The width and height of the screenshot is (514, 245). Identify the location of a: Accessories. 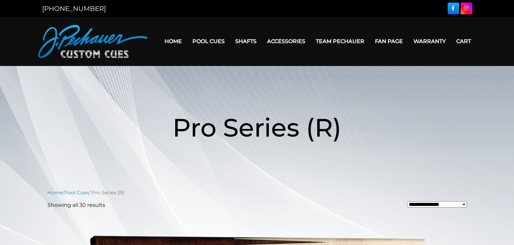
(286, 41).